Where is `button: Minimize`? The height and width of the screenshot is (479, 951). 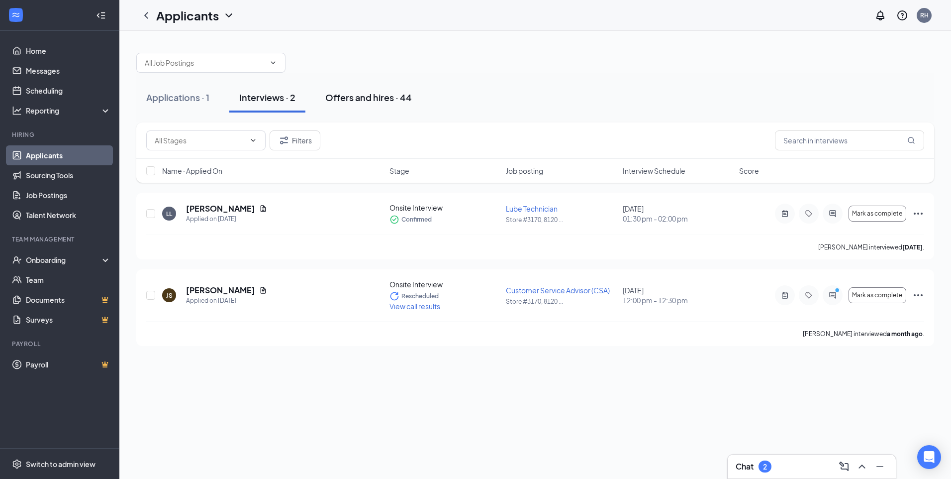 button: Minimize is located at coordinates (880, 466).